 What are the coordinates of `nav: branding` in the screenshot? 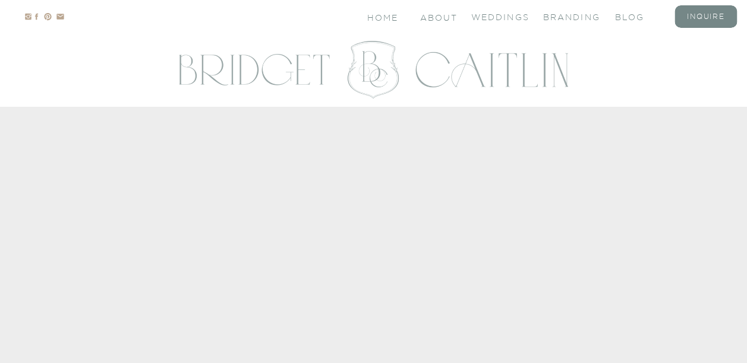 It's located at (567, 16).